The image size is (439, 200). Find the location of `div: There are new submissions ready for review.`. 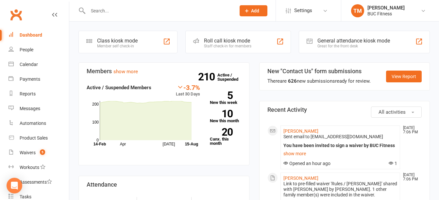

div: There are new submissions ready for review. is located at coordinates (319, 81).